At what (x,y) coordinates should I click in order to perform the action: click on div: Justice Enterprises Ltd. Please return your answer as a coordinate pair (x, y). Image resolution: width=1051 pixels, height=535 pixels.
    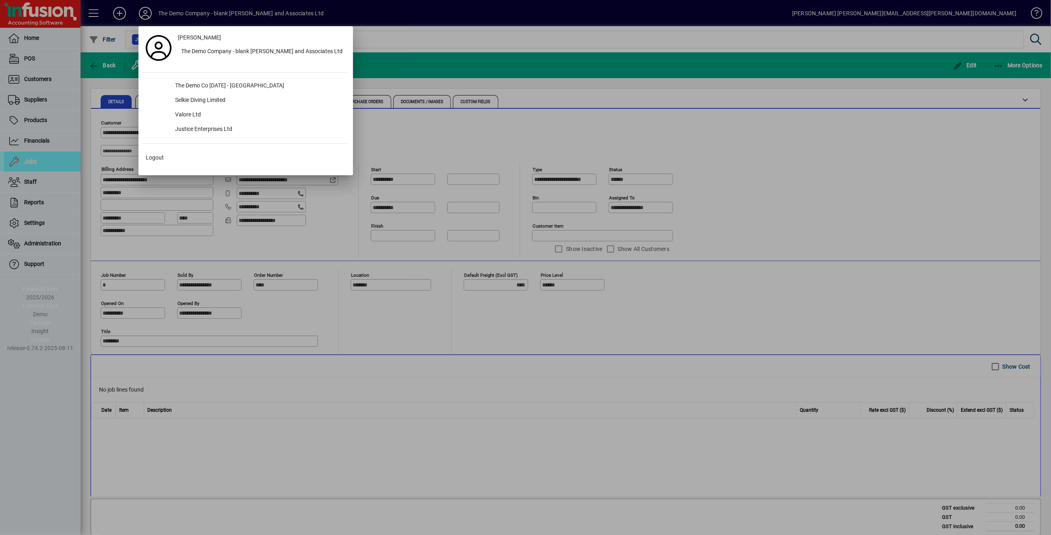
    Looking at the image, I should click on (259, 130).